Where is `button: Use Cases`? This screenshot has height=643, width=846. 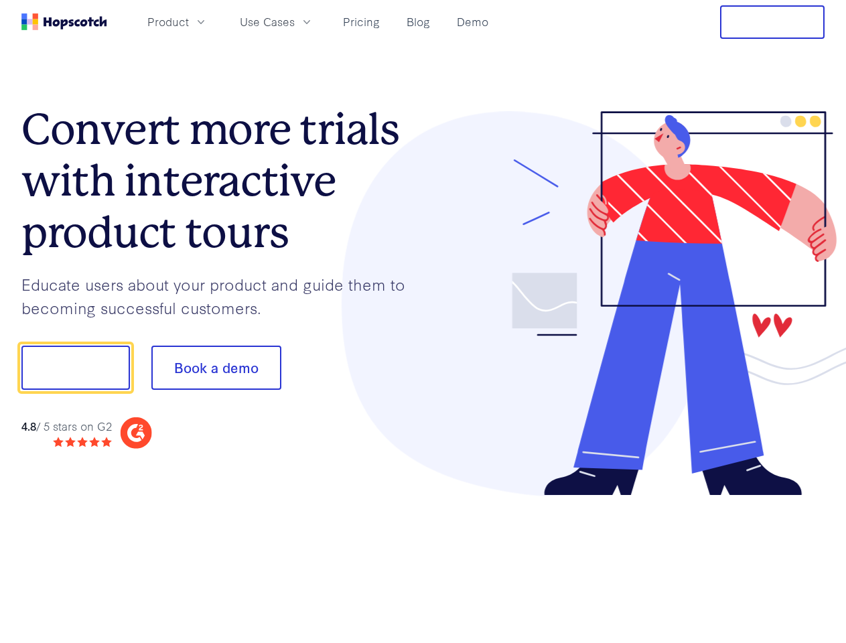
button: Use Cases is located at coordinates (277, 21).